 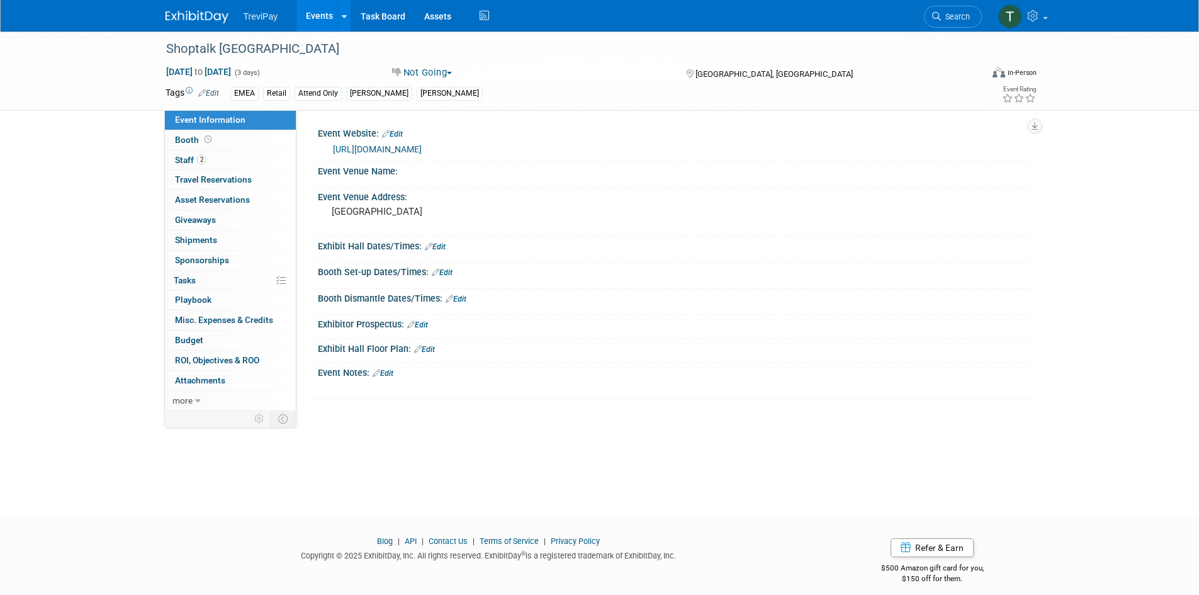 What do you see at coordinates (224, 320) in the screenshot?
I see `span: Misc. Expenses & Credits` at bounding box center [224, 320].